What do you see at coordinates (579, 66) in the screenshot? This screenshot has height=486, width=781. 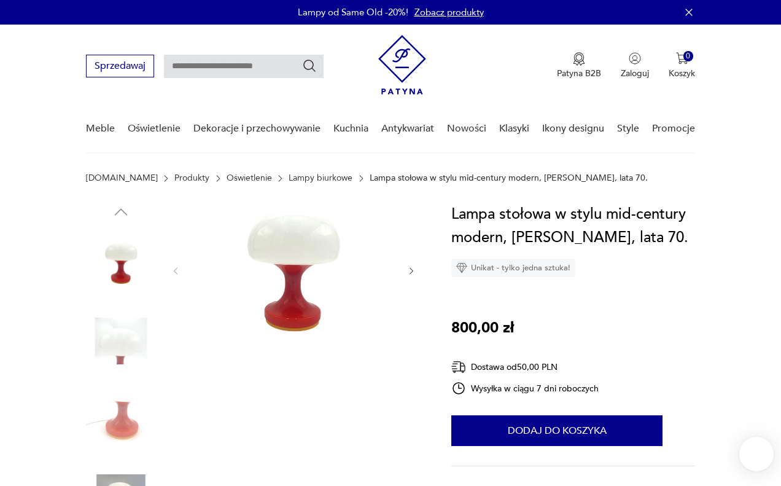 I see `a: Ikona medaluPatyna B2B` at bounding box center [579, 66].